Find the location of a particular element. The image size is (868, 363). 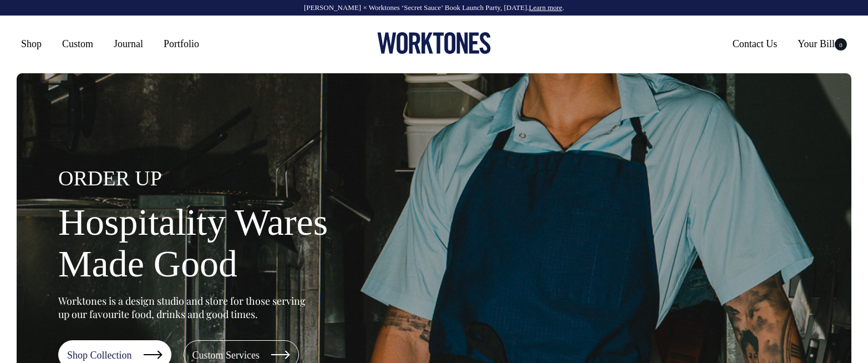

span: 0 is located at coordinates (841, 44).